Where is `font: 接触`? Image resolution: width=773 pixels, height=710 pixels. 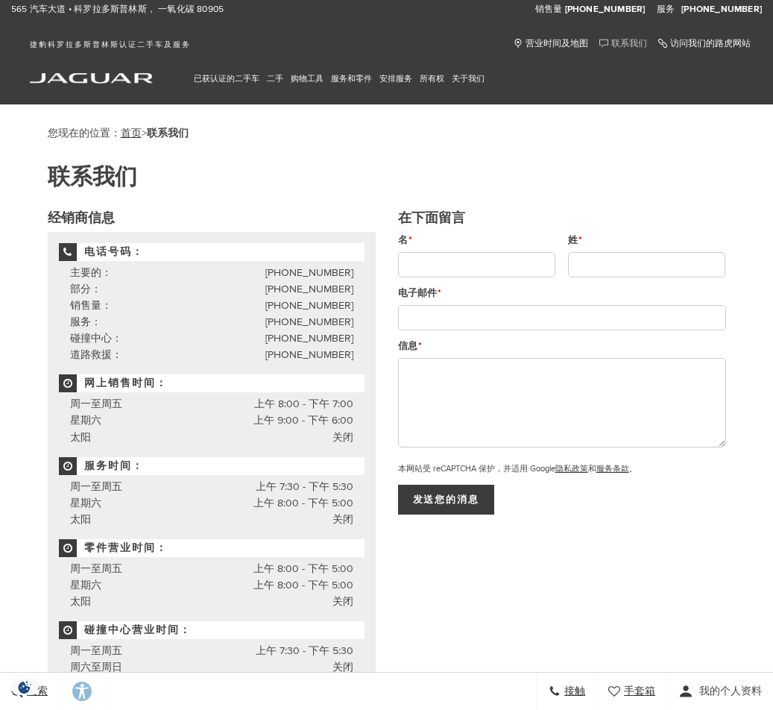
font: 接触 is located at coordinates (575, 690).